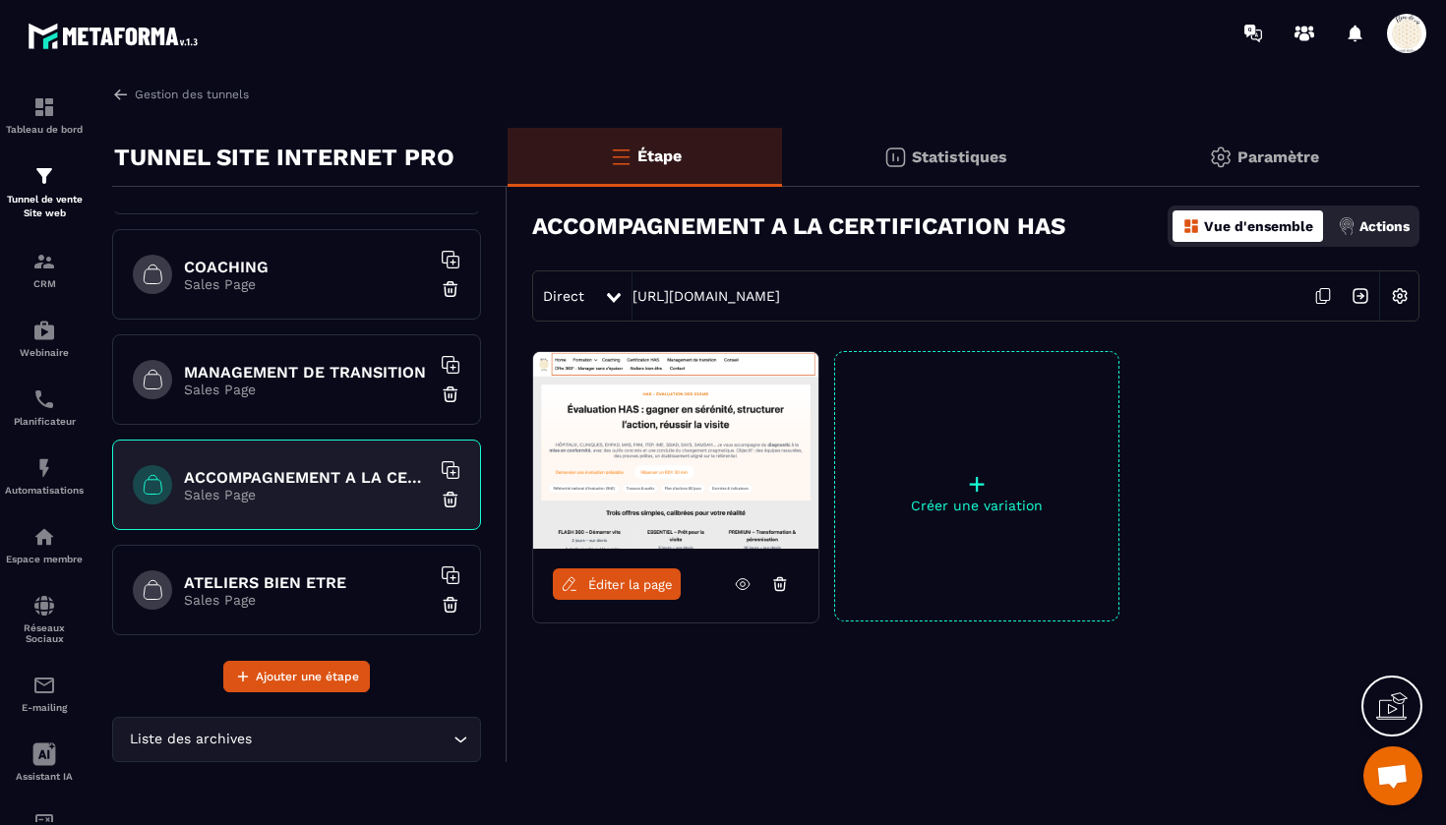 The image size is (1446, 825). What do you see at coordinates (44, 633) in the screenshot?
I see `p: Réseaux Sociaux` at bounding box center [44, 633].